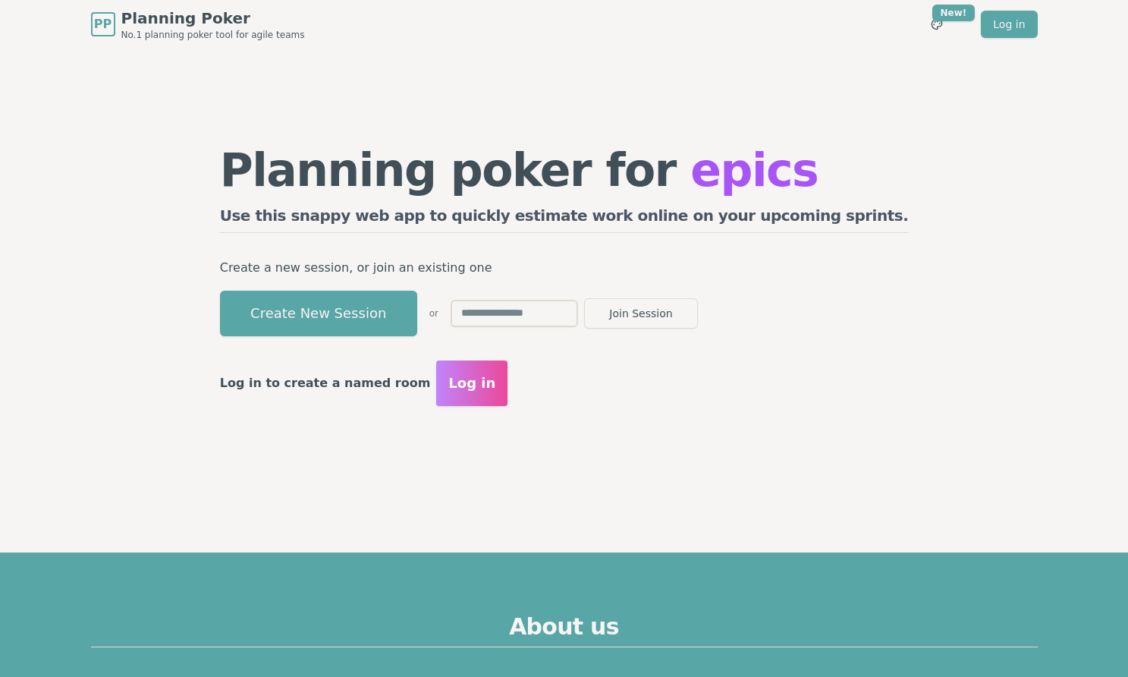 The image size is (1128, 677). I want to click on h2: Use this snappy web app to quickly estimate work online on your upcoming sprints., so click(564, 218).